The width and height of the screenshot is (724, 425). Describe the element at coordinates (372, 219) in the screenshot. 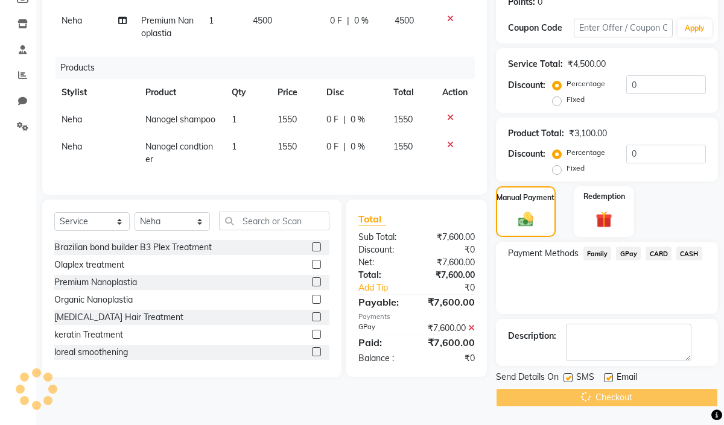

I see `span: Total` at that location.